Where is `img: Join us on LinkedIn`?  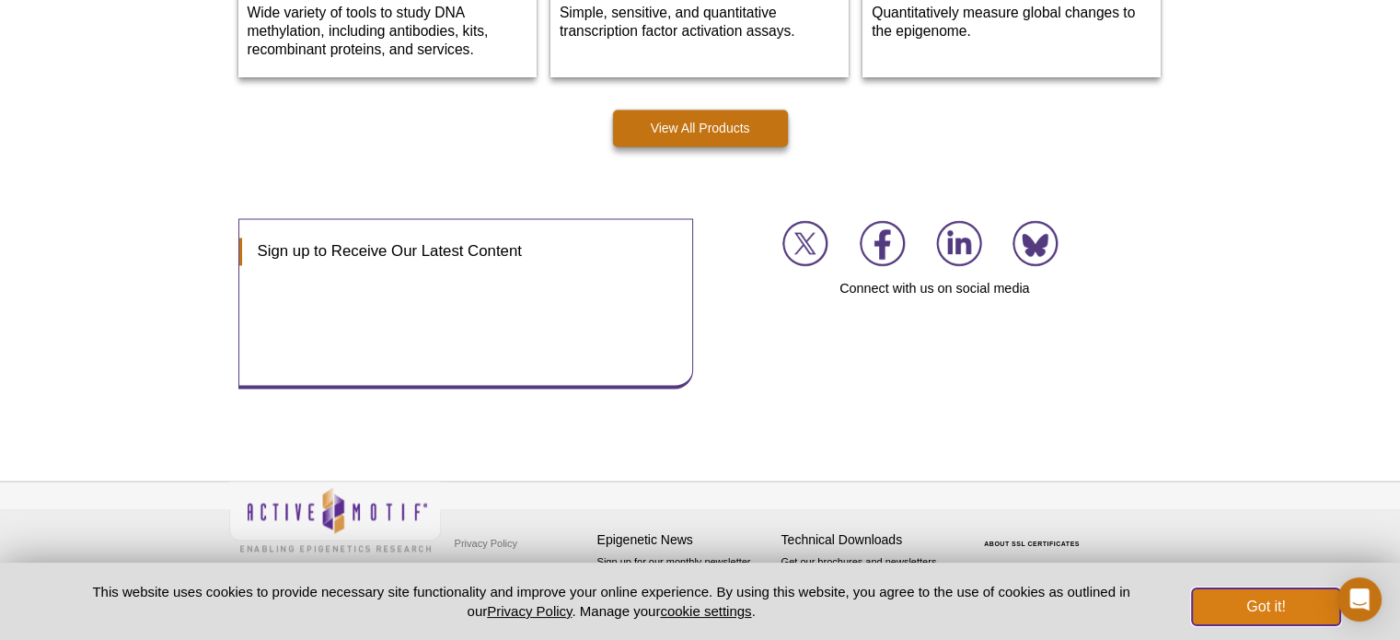 img: Join us on LinkedIn is located at coordinates (959, 243).